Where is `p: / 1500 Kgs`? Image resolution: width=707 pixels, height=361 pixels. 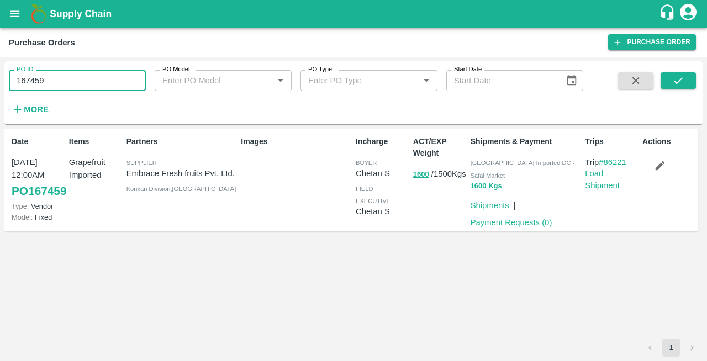 p: / 1500 Kgs is located at coordinates (440, 174).